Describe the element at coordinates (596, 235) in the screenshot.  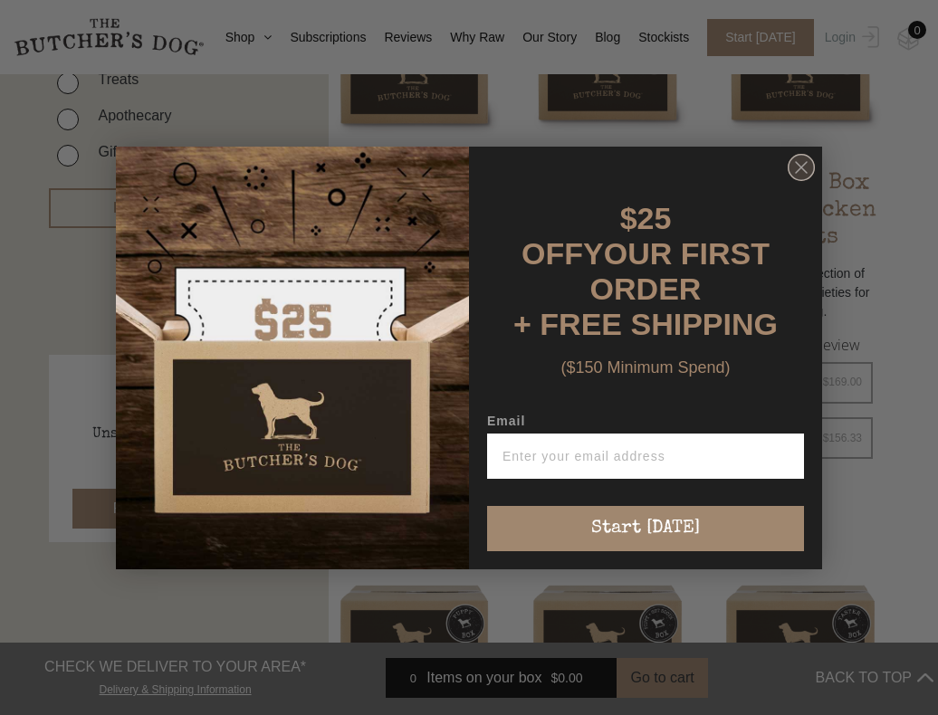
I see `span: $25 OFF` at that location.